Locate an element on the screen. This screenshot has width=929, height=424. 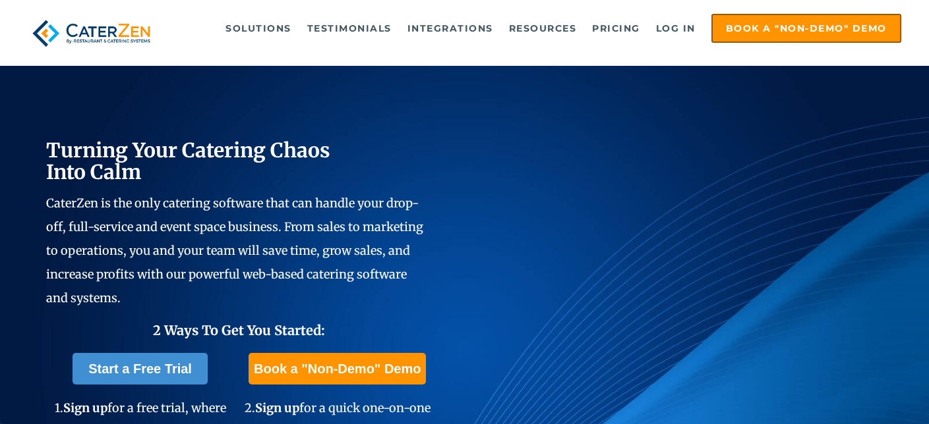
a: Solutions is located at coordinates (258, 28).